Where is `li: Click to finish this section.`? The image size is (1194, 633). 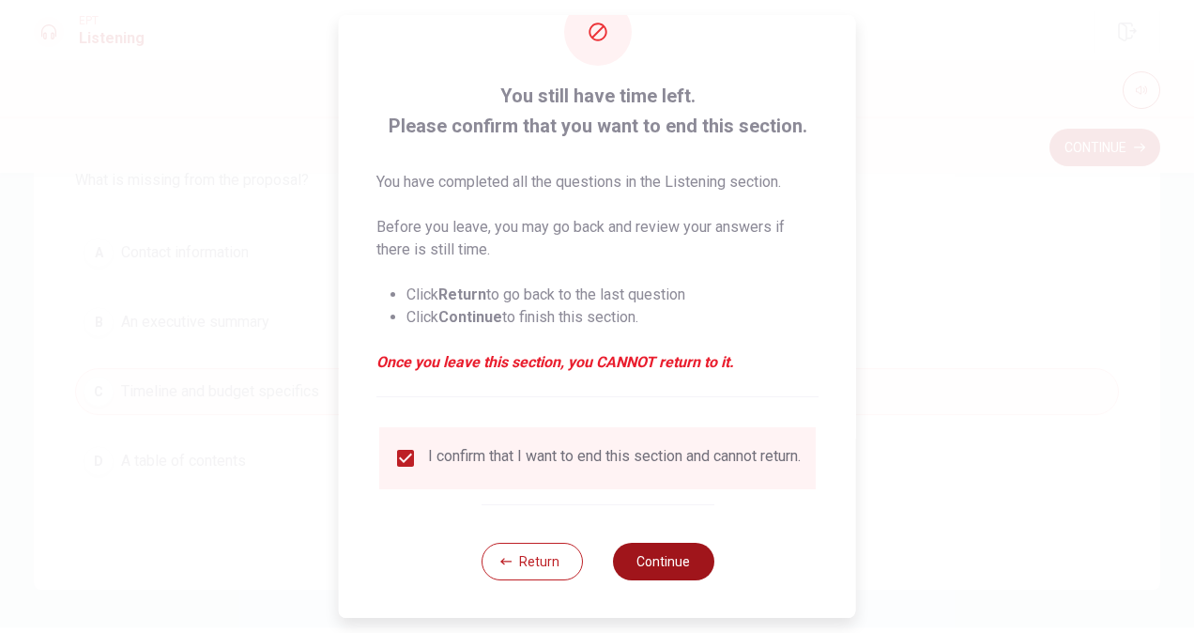
li: Click to finish this section. is located at coordinates (612, 317).